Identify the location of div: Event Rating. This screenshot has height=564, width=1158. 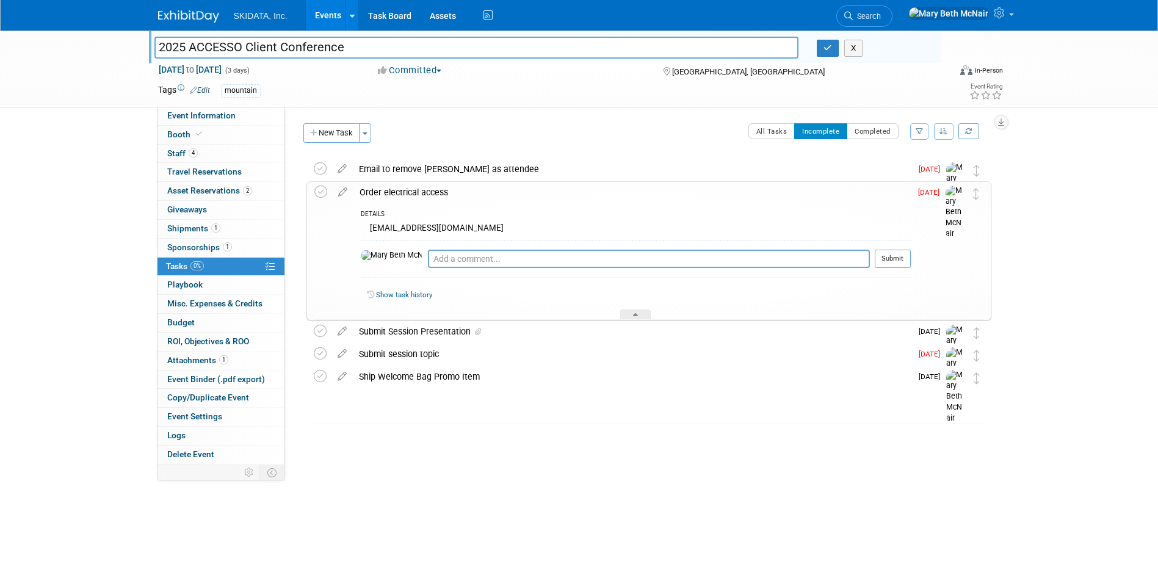
(986, 87).